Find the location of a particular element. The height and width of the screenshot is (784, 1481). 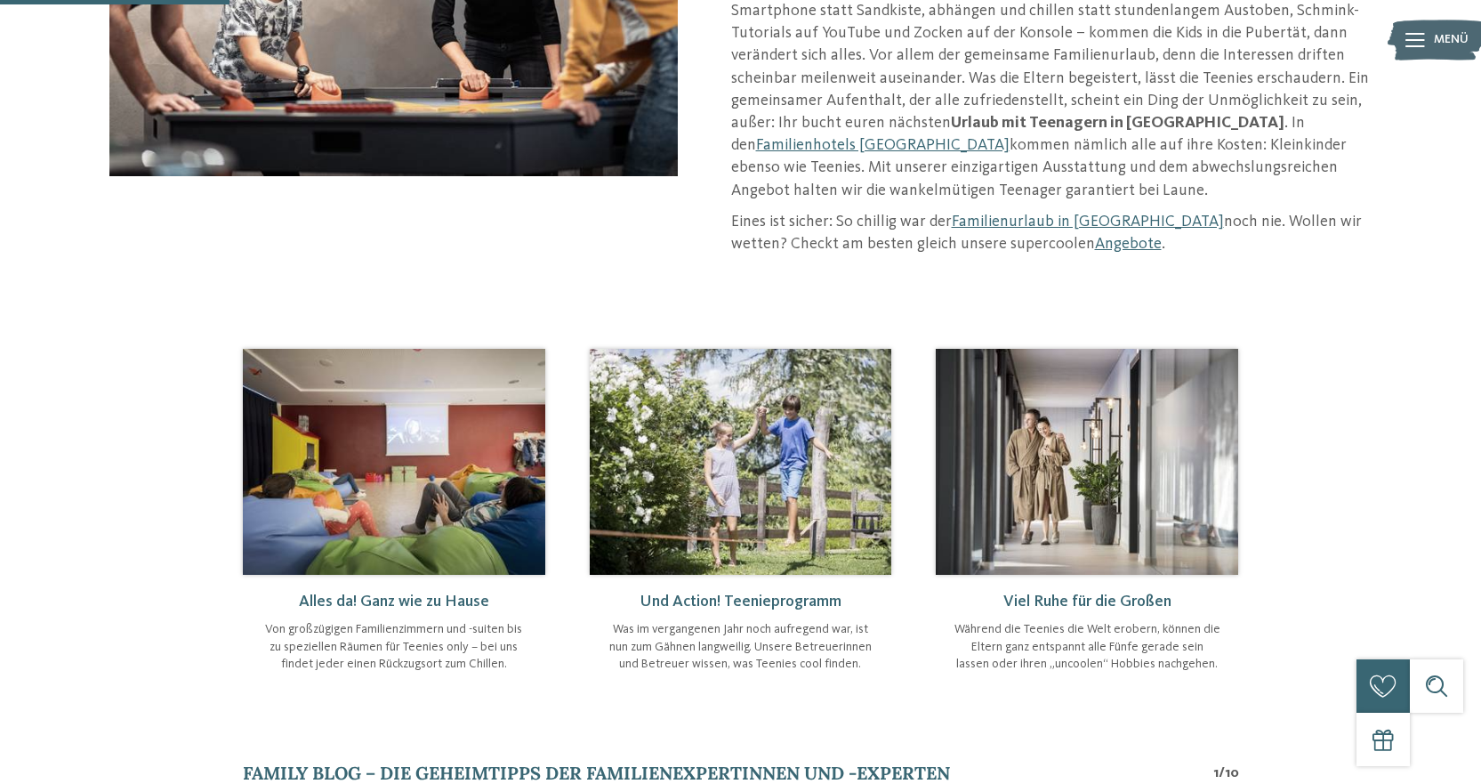

span: Viel Ruhe für die Großen is located at coordinates (1087, 601).